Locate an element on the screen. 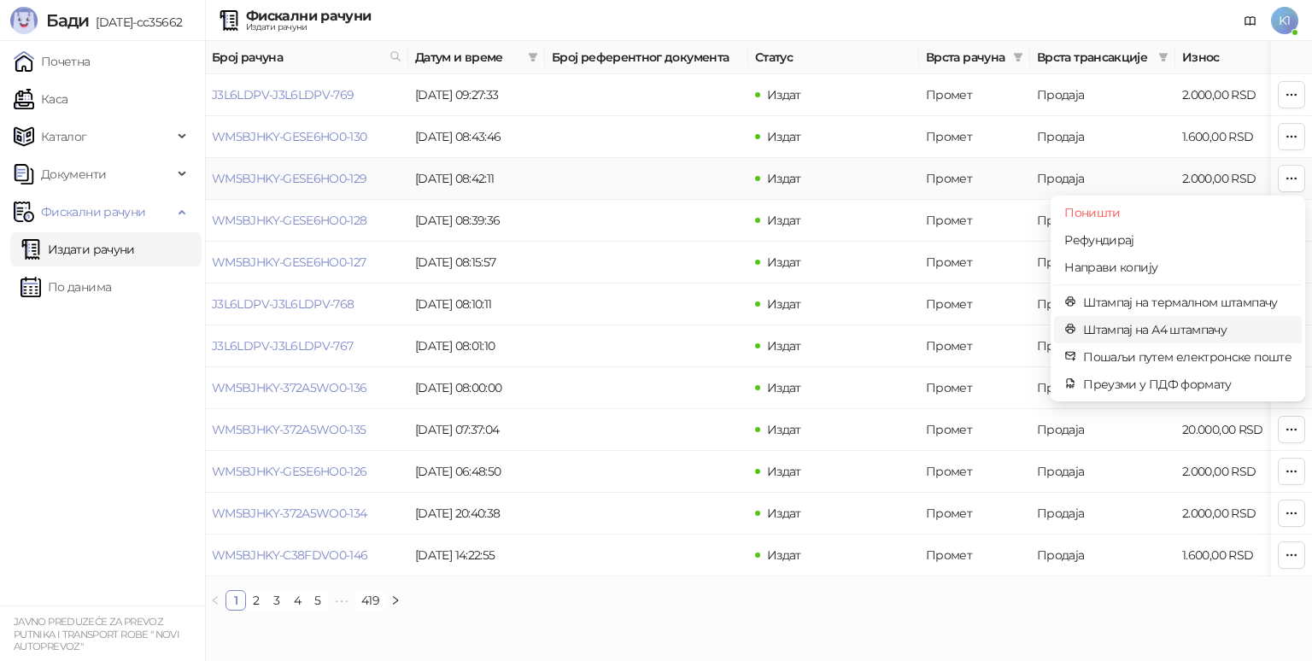 The width and height of the screenshot is (1312, 661). td: WM5BJHKY-372A5WO0-134 is located at coordinates (307, 514).